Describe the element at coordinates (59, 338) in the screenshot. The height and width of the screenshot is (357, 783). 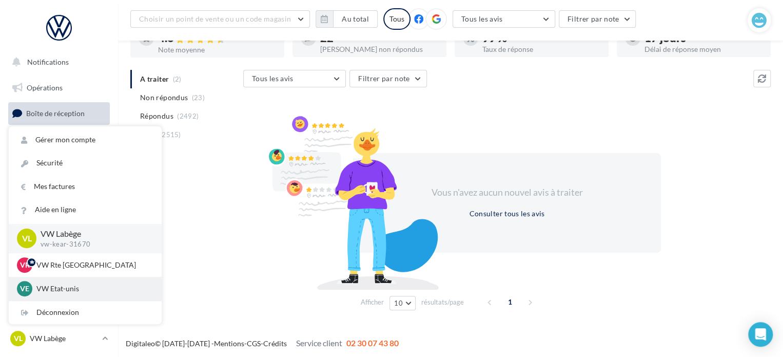
I see `a: VL VW Labège` at that location.